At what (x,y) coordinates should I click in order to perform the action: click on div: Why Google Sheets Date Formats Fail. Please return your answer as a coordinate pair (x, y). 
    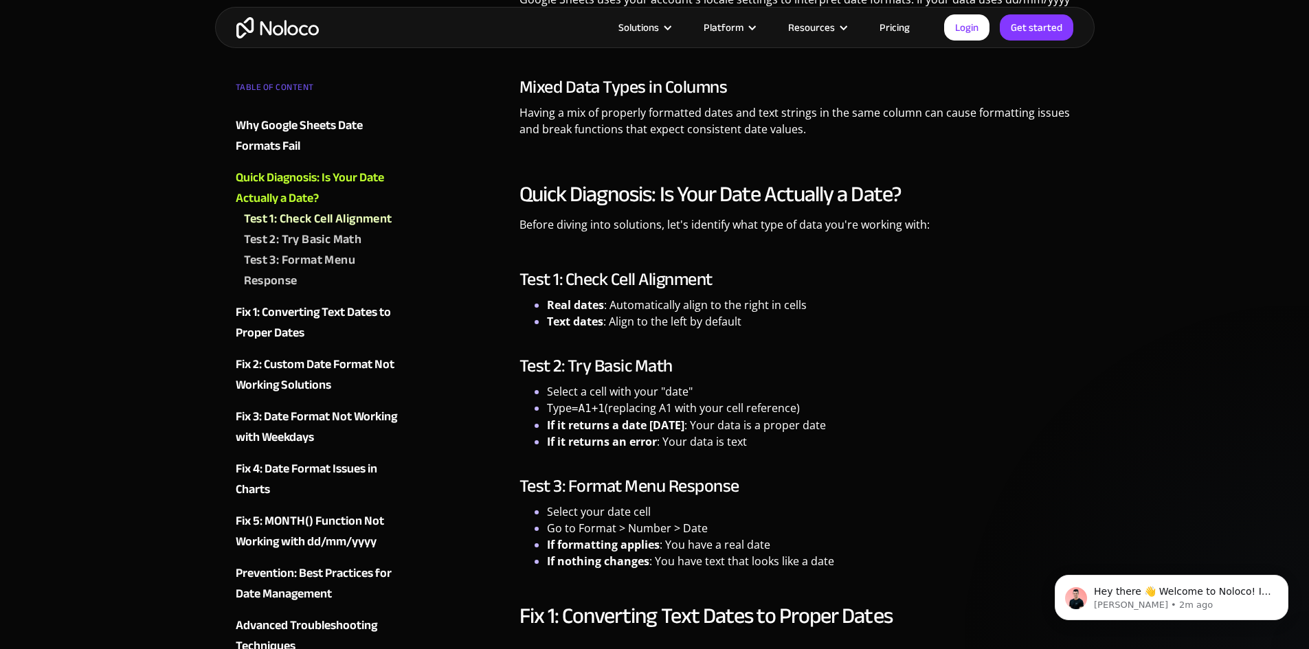
    Looking at the image, I should click on (319, 136).